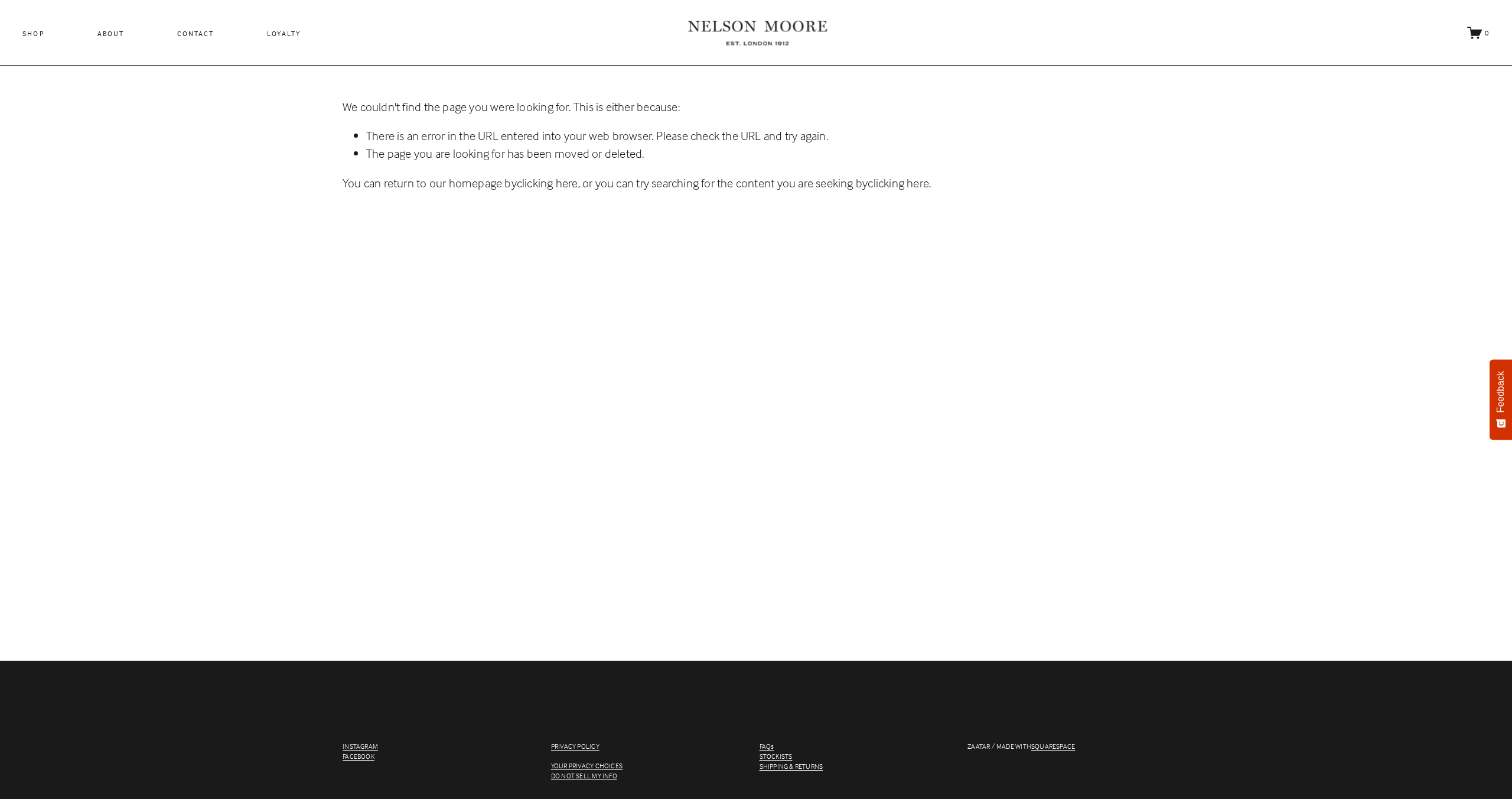 The height and width of the screenshot is (799, 1512). What do you see at coordinates (359, 756) in the screenshot?
I see `a: FACEBOOK` at bounding box center [359, 756].